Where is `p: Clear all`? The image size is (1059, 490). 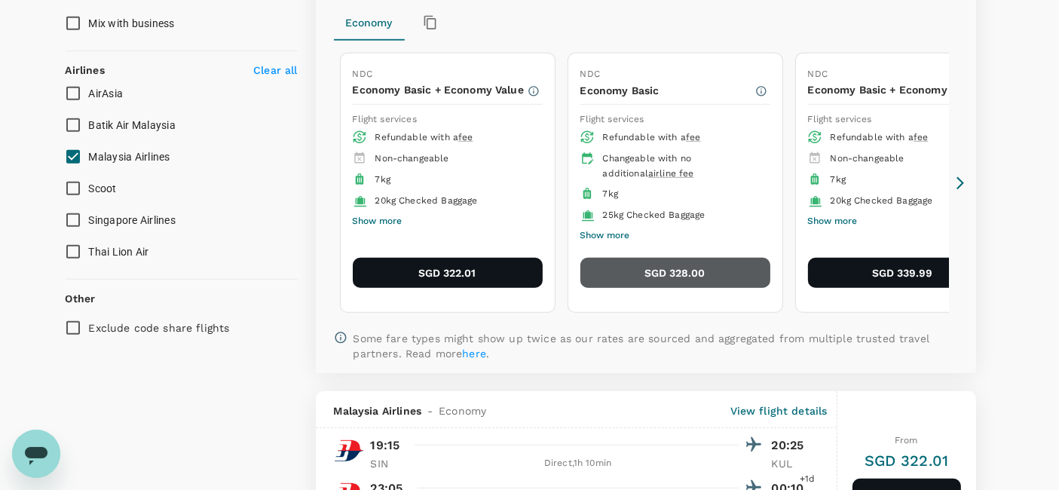 p: Clear all is located at coordinates (275, 70).